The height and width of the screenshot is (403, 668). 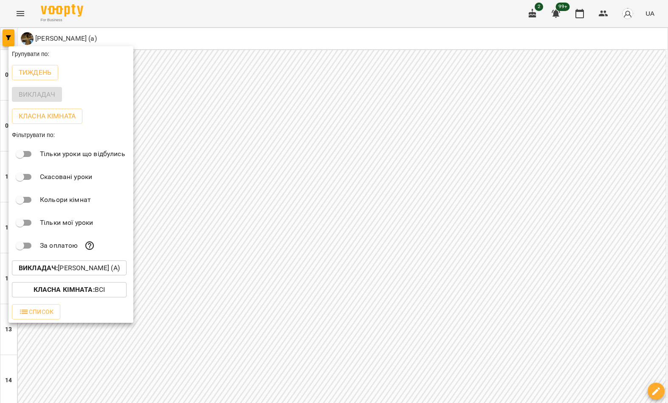 What do you see at coordinates (38, 268) in the screenshot?
I see `b: Викладач :` at bounding box center [38, 268].